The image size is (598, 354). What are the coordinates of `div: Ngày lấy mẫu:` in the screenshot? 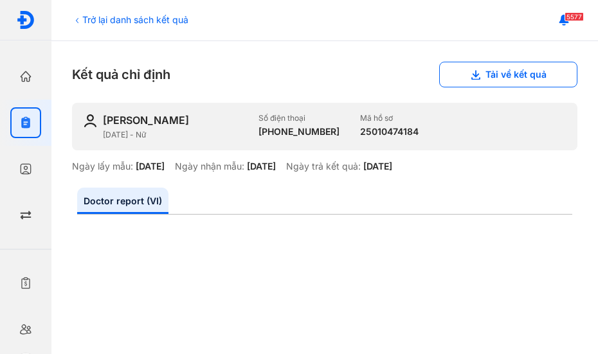 It's located at (102, 167).